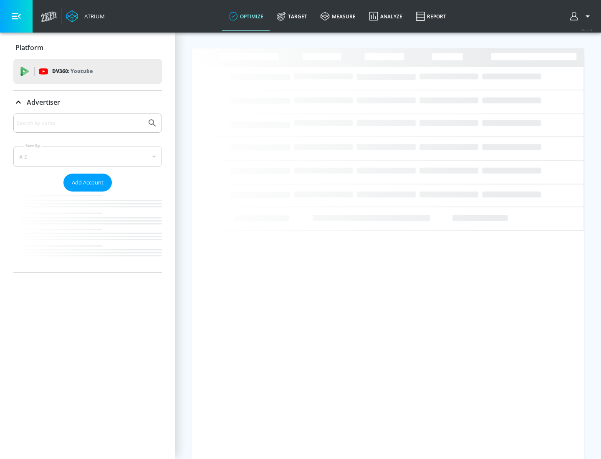  Describe the element at coordinates (80, 123) in the screenshot. I see `input: Search by name` at that location.